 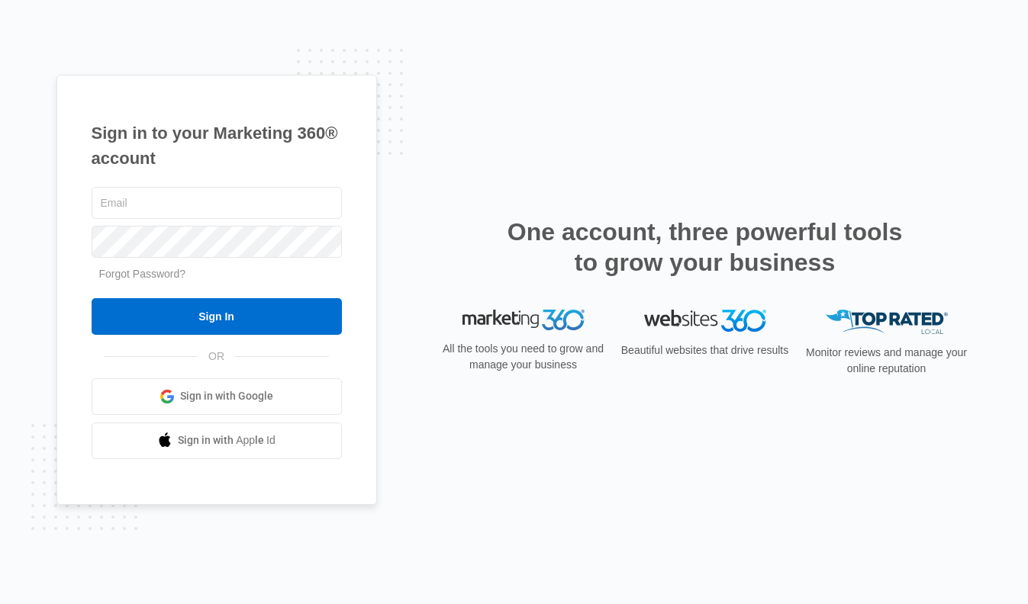 What do you see at coordinates (217, 203) in the screenshot?
I see `input: Email` at bounding box center [217, 203].